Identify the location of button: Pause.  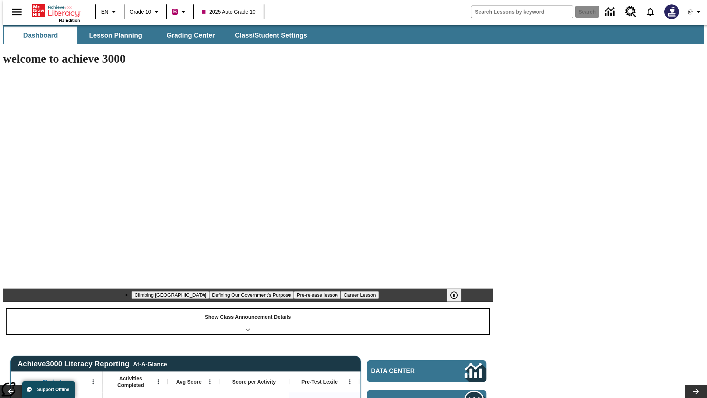
(454, 295).